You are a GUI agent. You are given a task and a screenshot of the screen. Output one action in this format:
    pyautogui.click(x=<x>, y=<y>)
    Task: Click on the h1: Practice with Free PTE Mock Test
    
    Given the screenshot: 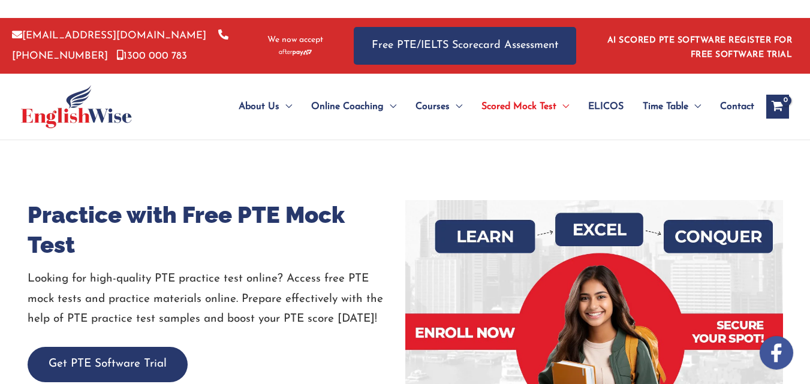 What is the action you would take?
    pyautogui.click(x=217, y=230)
    